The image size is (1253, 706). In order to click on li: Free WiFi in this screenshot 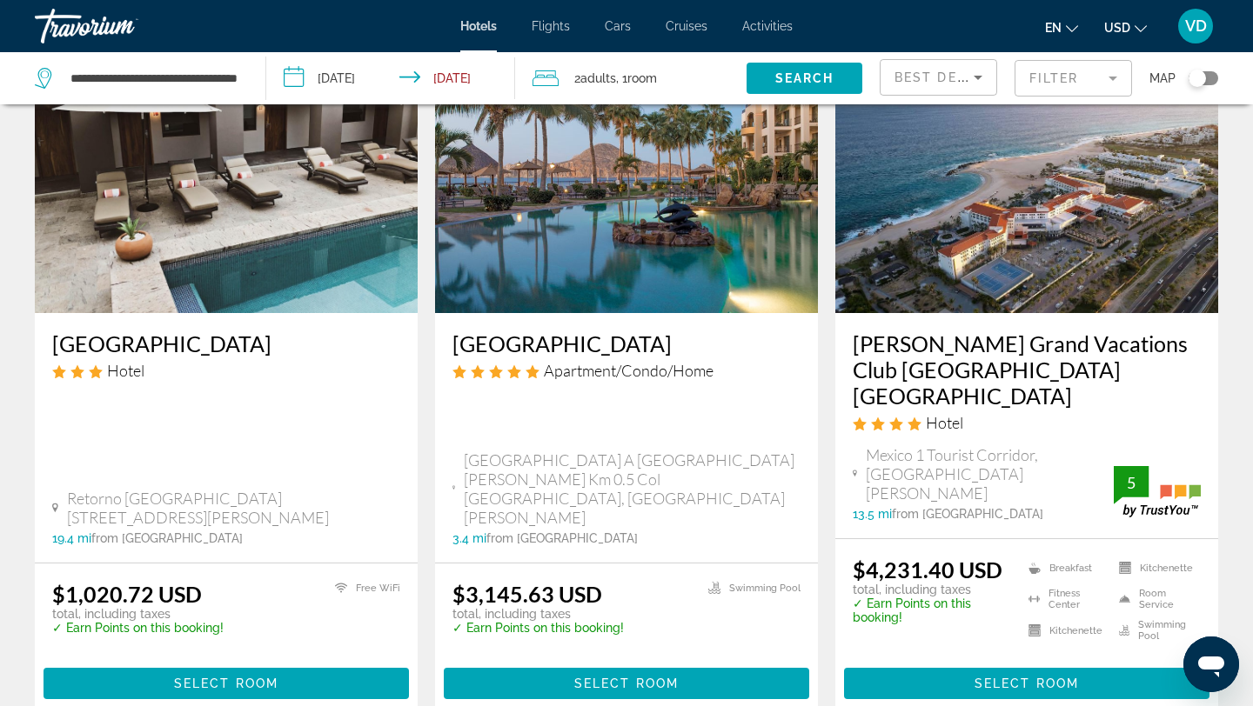, I will do `click(363, 588)`.